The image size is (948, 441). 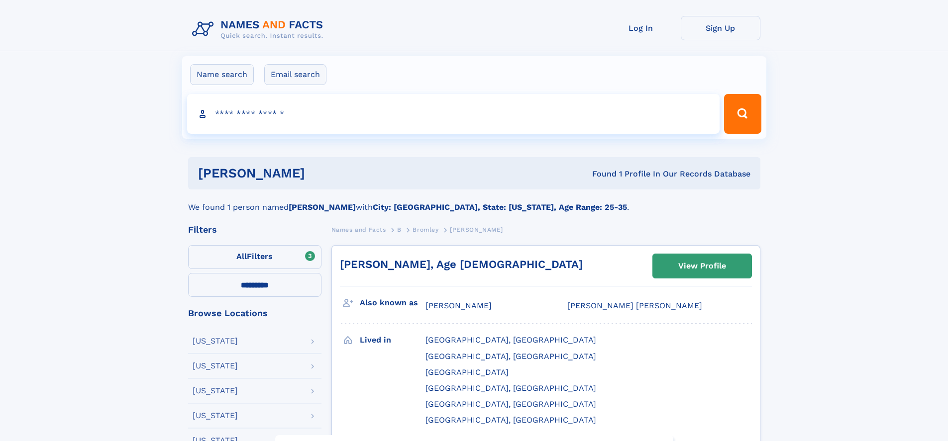 What do you see at coordinates (222, 75) in the screenshot?
I see `label: Name search` at bounding box center [222, 75].